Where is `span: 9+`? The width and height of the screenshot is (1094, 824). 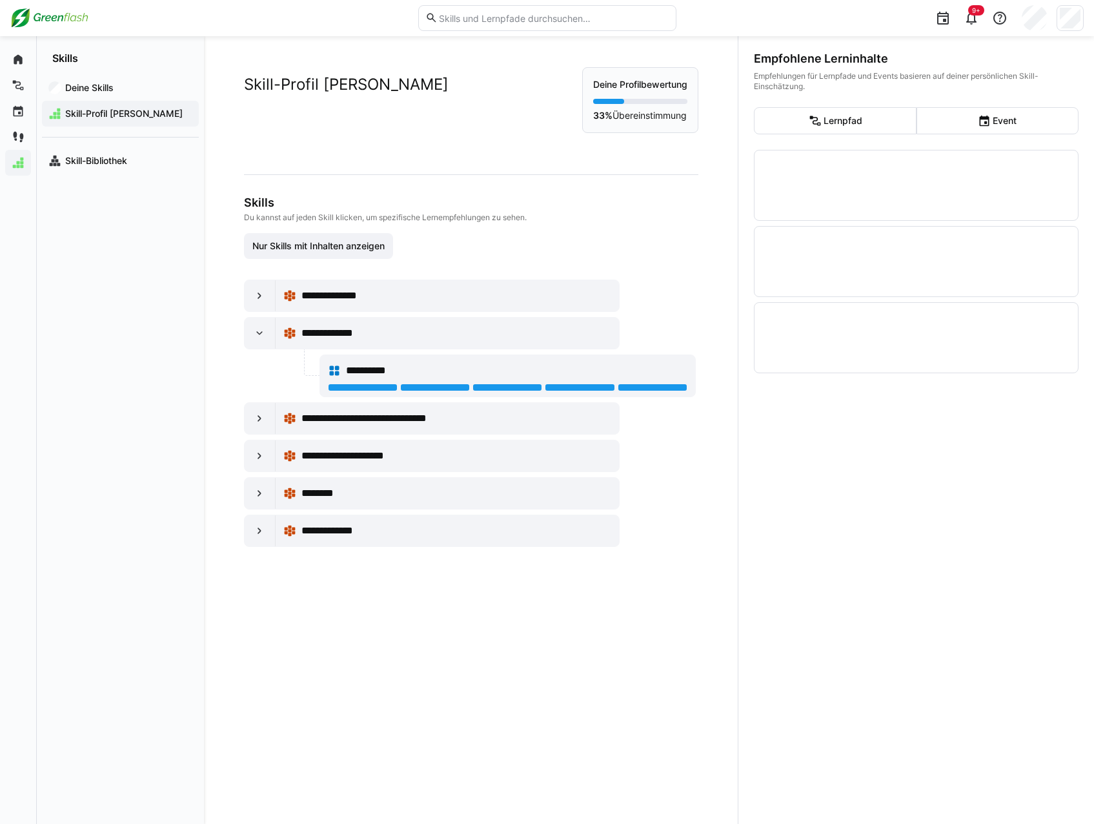 span: 9+ is located at coordinates (976, 10).